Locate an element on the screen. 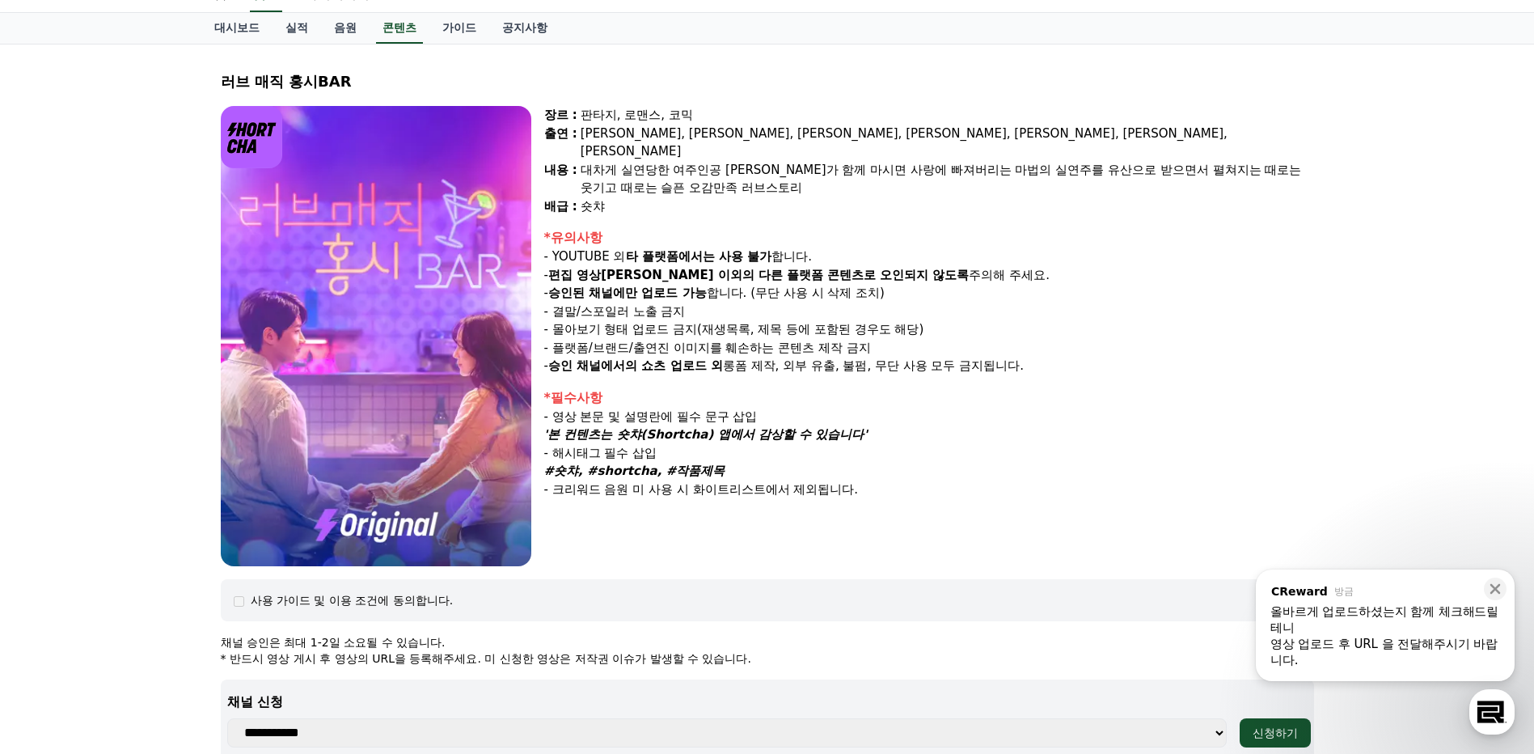 The height and width of the screenshot is (754, 1534). span: 홈 is located at coordinates (56, 543).